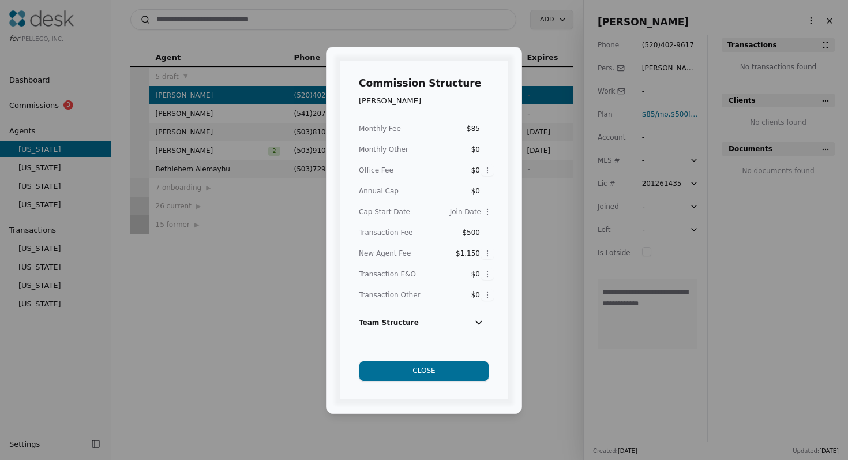 The width and height of the screenshot is (848, 460). I want to click on div: Monthly Other, so click(402, 149).